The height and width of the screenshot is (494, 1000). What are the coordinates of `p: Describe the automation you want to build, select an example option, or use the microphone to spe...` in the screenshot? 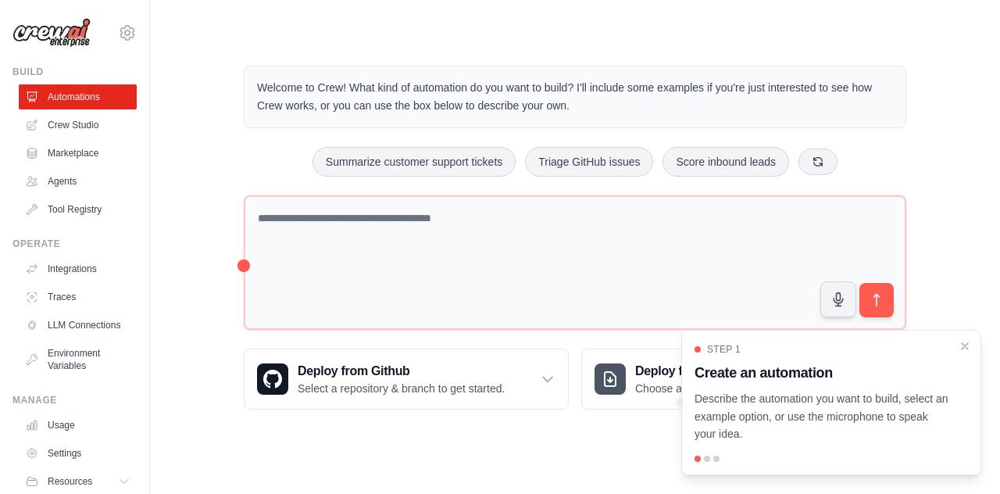 It's located at (822, 416).